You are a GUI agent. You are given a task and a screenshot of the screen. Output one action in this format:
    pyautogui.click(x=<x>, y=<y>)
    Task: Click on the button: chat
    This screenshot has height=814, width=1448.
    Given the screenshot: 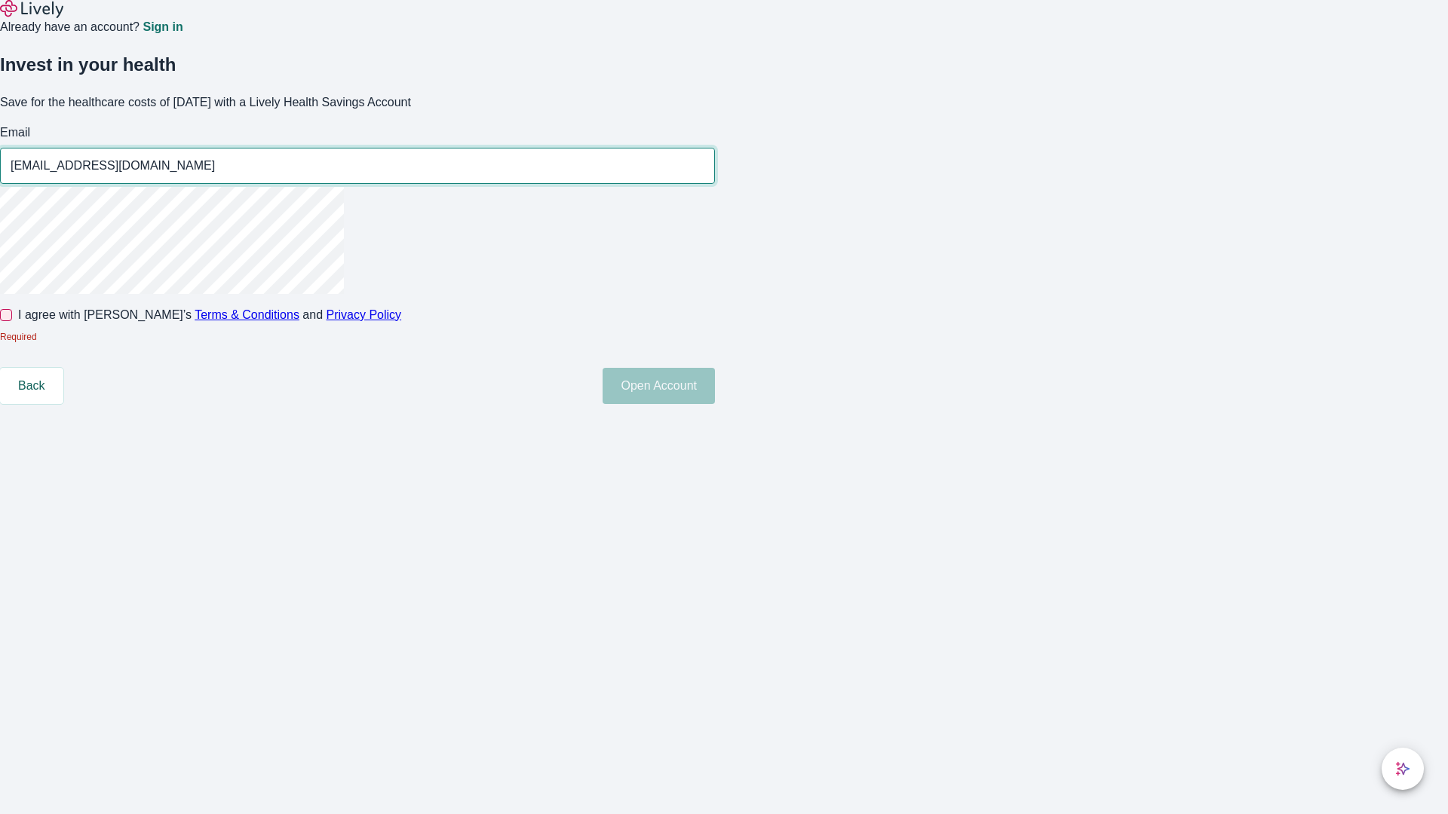 What is the action you would take?
    pyautogui.click(x=1403, y=769)
    